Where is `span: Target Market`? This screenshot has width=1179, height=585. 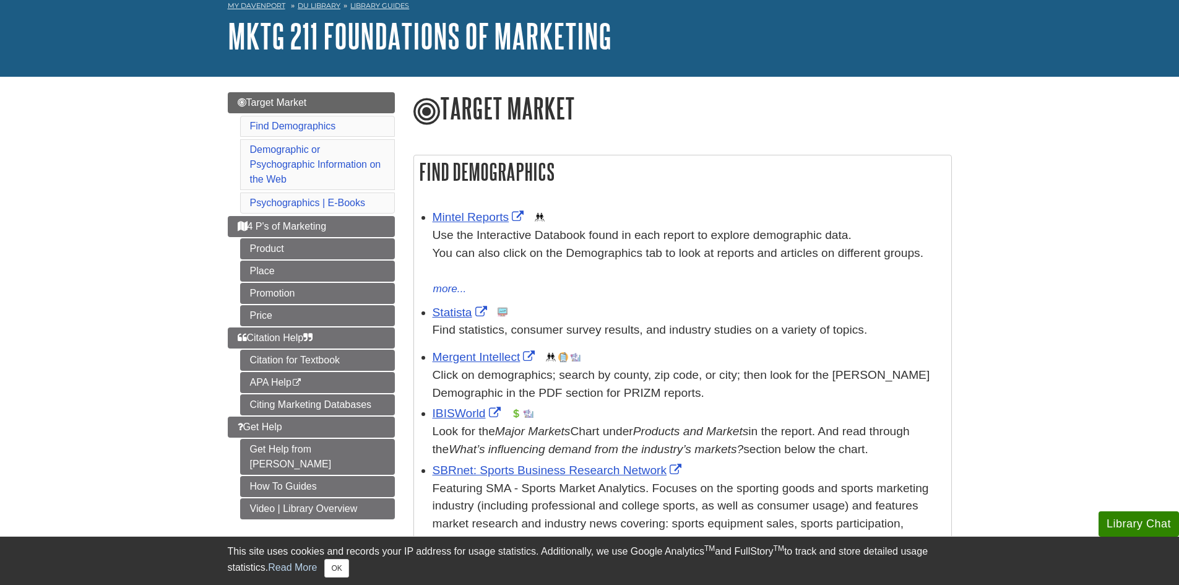
span: Target Market is located at coordinates (272, 102).